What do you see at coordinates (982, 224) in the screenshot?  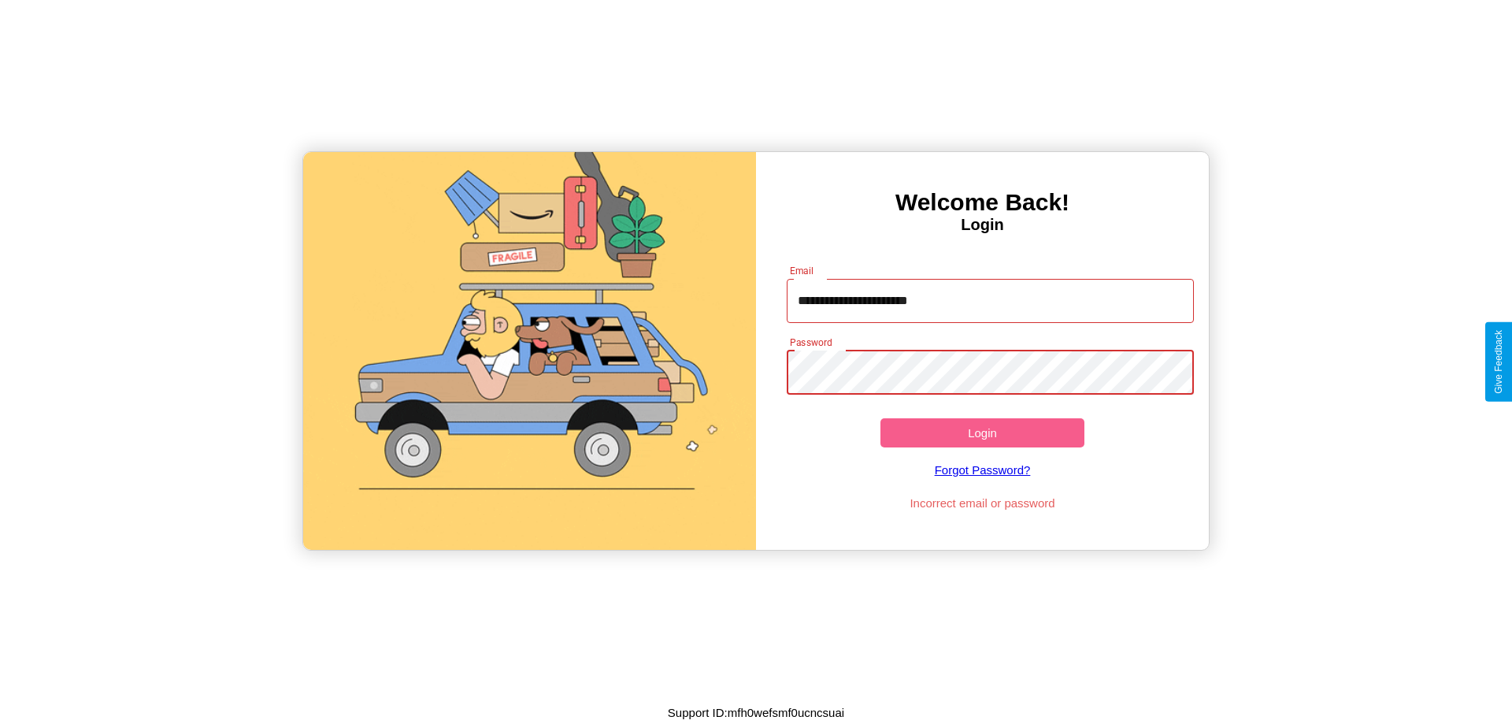 I see `h4: Login` at bounding box center [982, 224].